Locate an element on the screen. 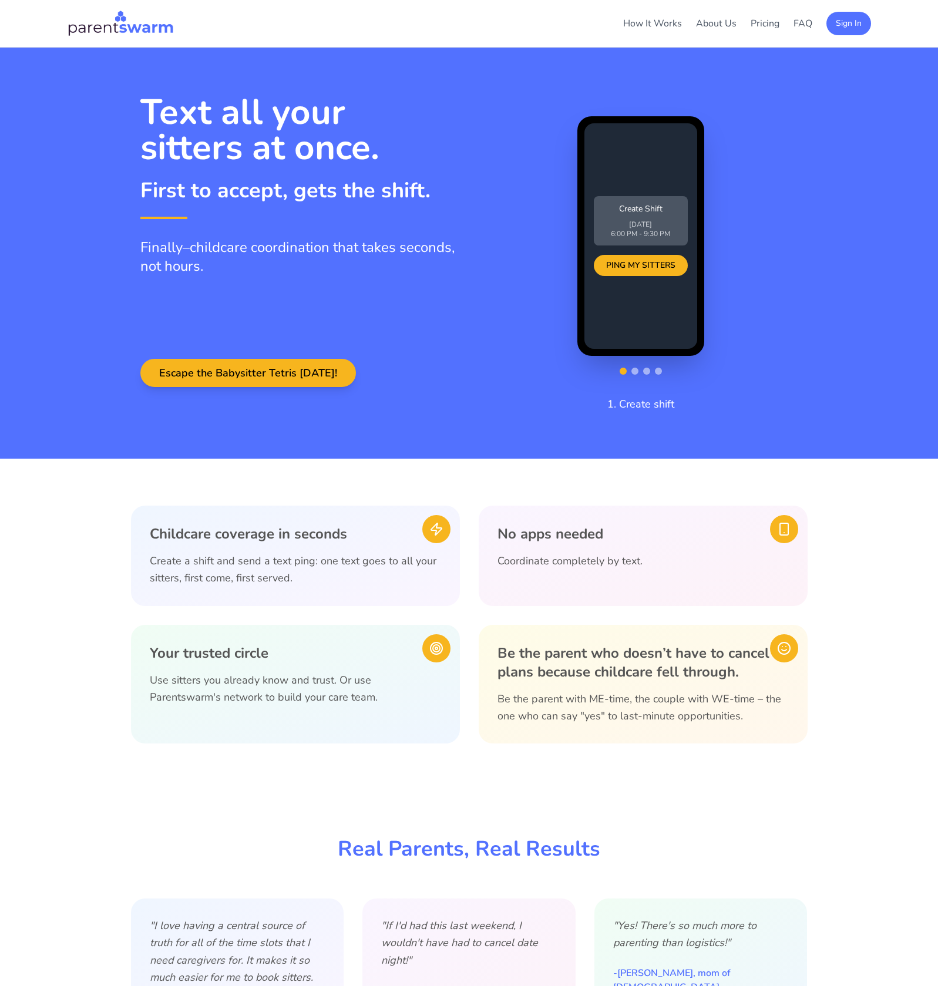 The height and width of the screenshot is (986, 938). button: Sign In is located at coordinates (849, 23).